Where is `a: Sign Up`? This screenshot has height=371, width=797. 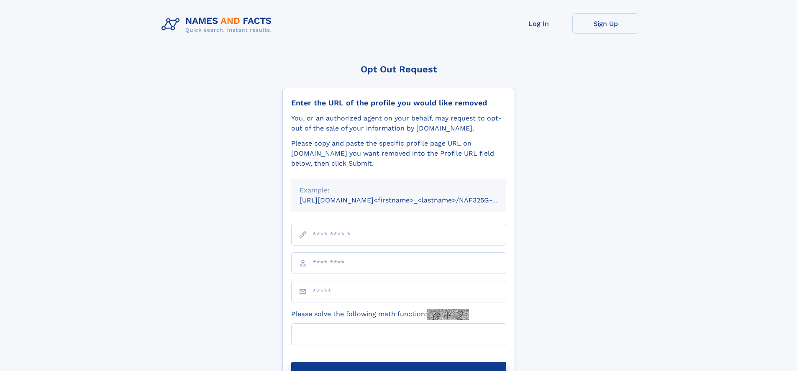
a: Sign Up is located at coordinates (606, 23).